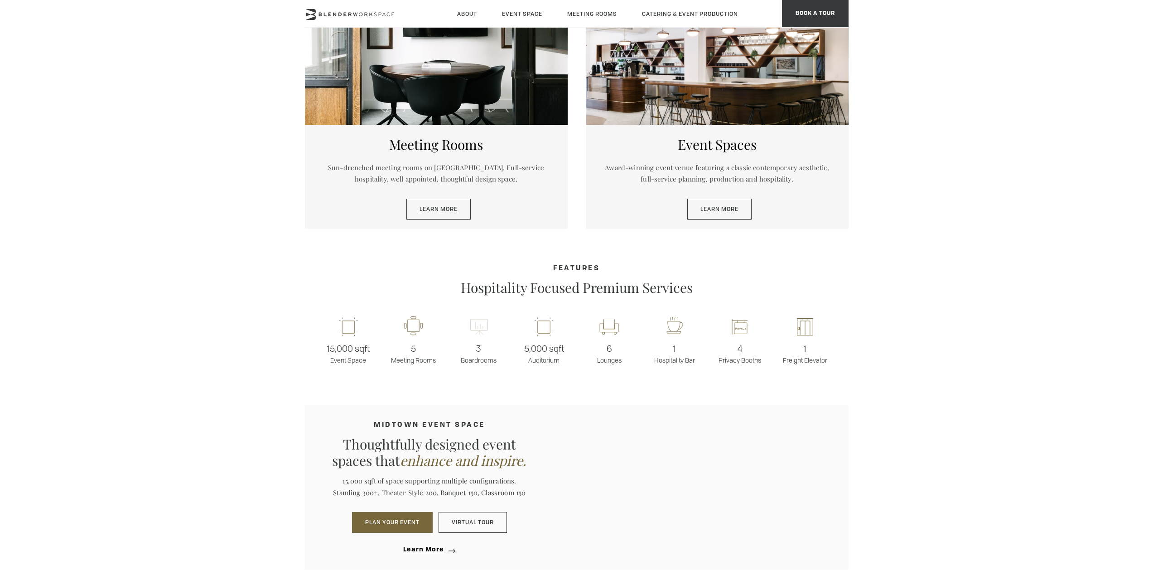 This screenshot has height=579, width=1153. Describe the element at coordinates (430, 487) in the screenshot. I see `p: 15,000 sqft of space supporting multiple configurations. Standing 300+, Theater Style 200, Banque...` at that location.